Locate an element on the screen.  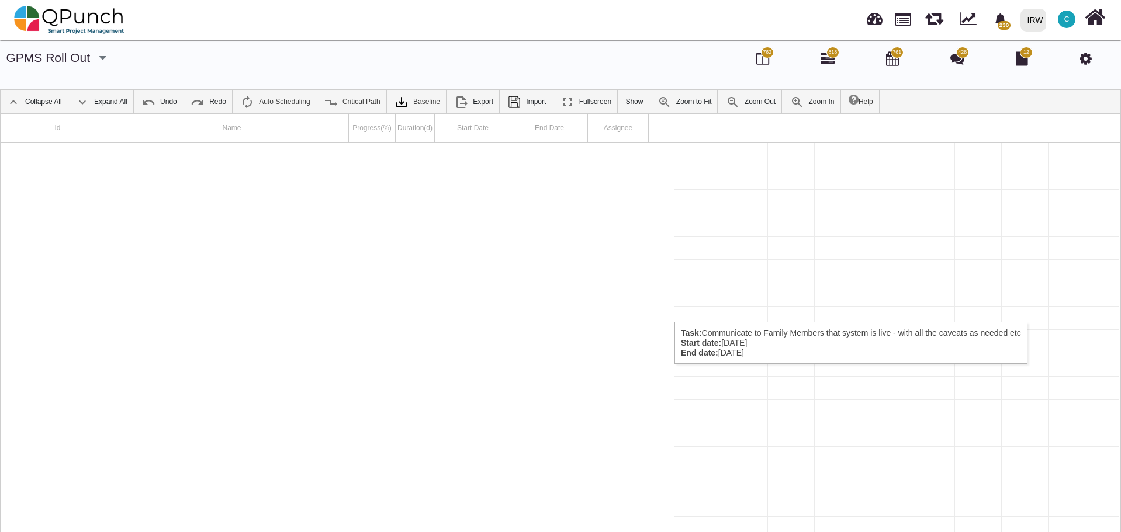
div: Dynamic Report is located at coordinates (970, 20).